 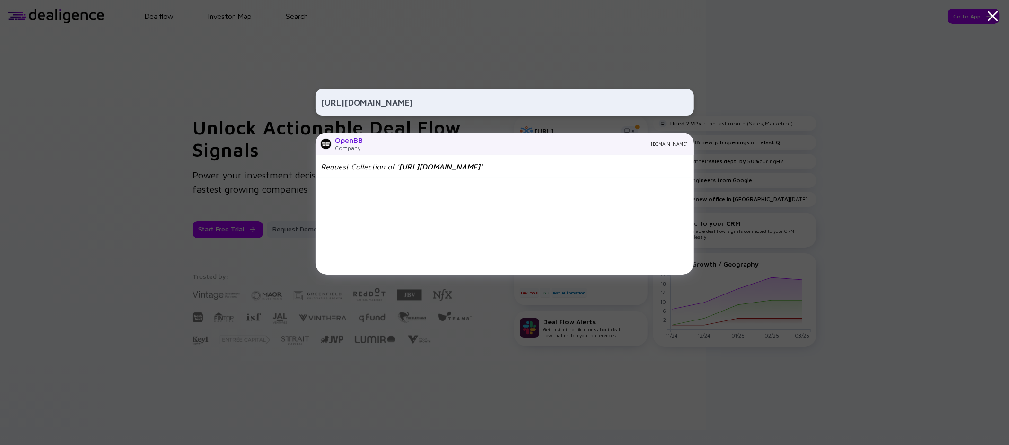 I want to click on div: OpenBB, so click(x=349, y=140).